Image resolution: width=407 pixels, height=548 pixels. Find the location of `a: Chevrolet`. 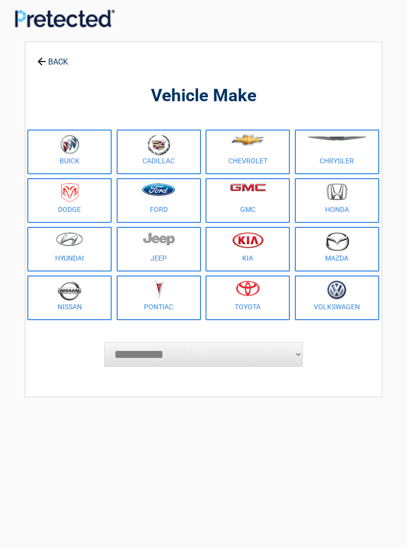

a: Chevrolet is located at coordinates (247, 152).